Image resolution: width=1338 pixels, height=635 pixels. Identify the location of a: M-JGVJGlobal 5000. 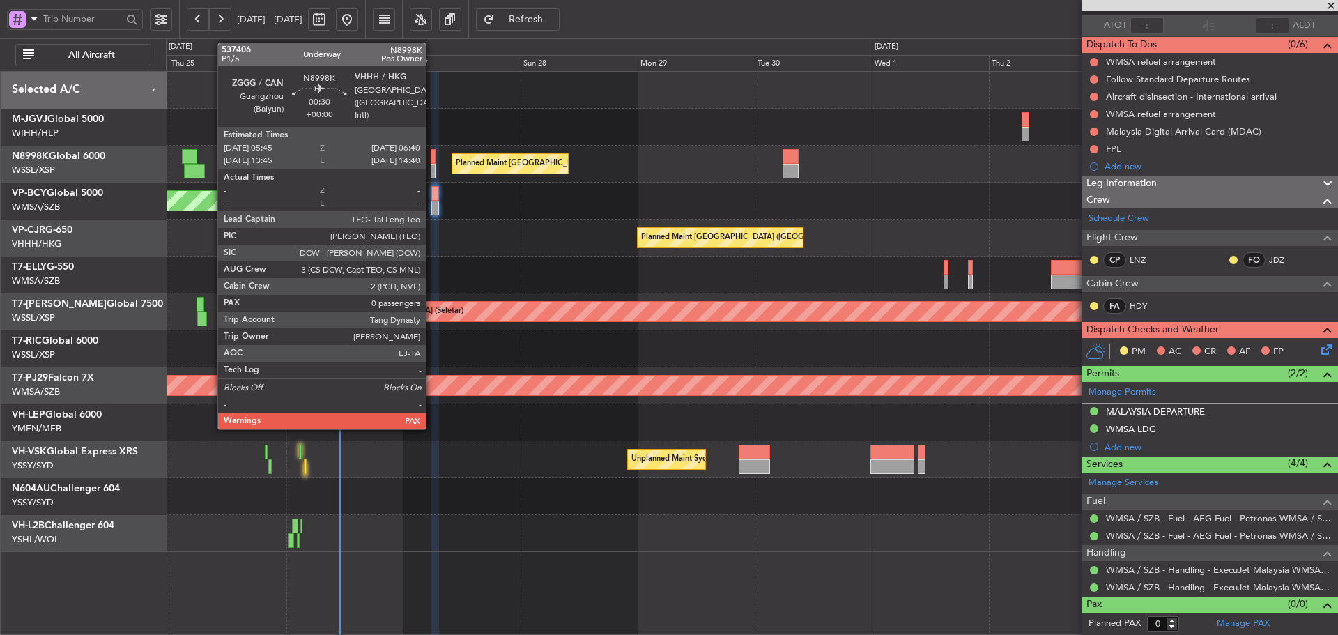
(58, 119).